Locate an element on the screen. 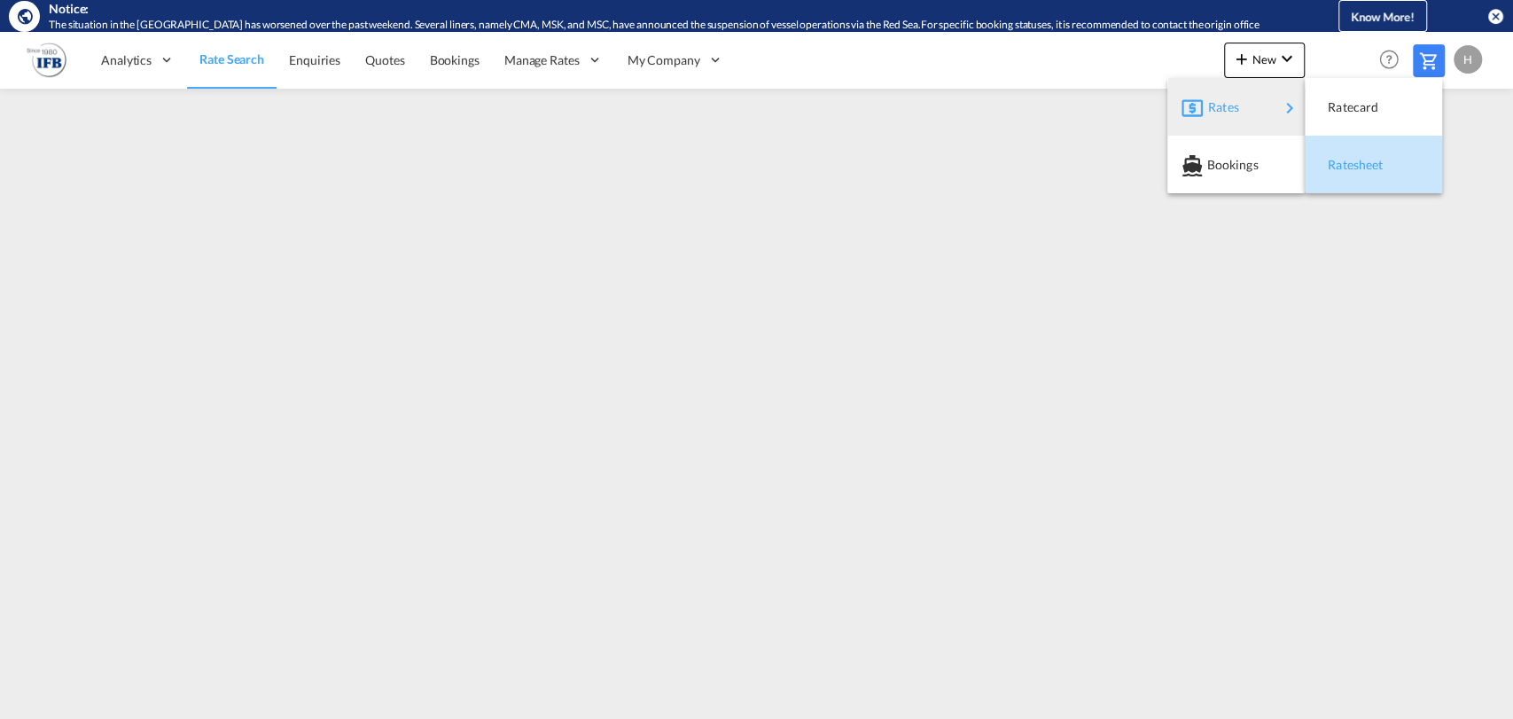 This screenshot has height=719, width=1513. button: Bookings is located at coordinates (1236, 164).